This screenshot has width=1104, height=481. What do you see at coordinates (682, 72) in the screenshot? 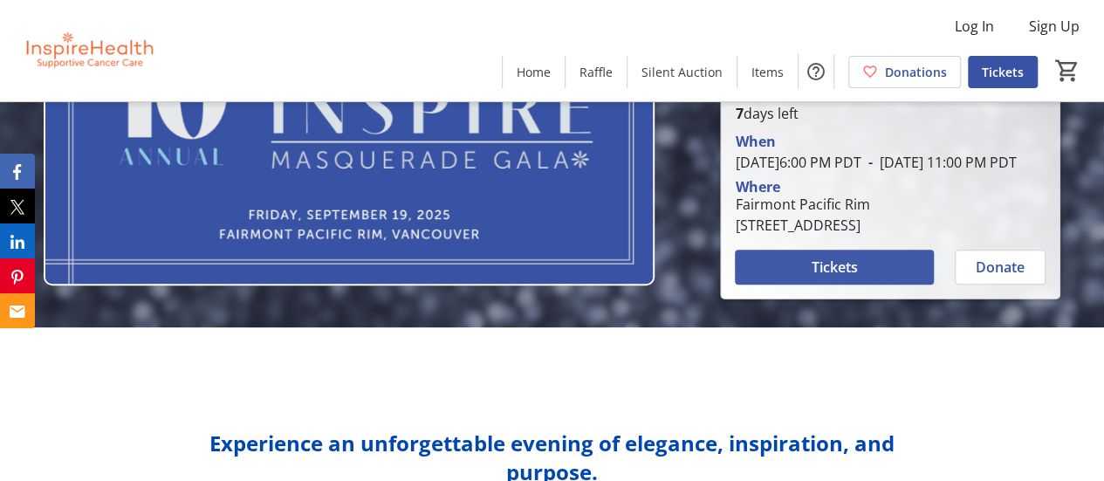
I see `span: Silent Auction` at bounding box center [682, 72].